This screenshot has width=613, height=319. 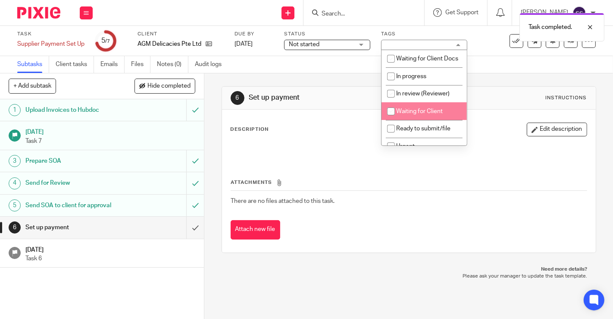 I want to click on span: There are no files attached to this task., so click(x=283, y=201).